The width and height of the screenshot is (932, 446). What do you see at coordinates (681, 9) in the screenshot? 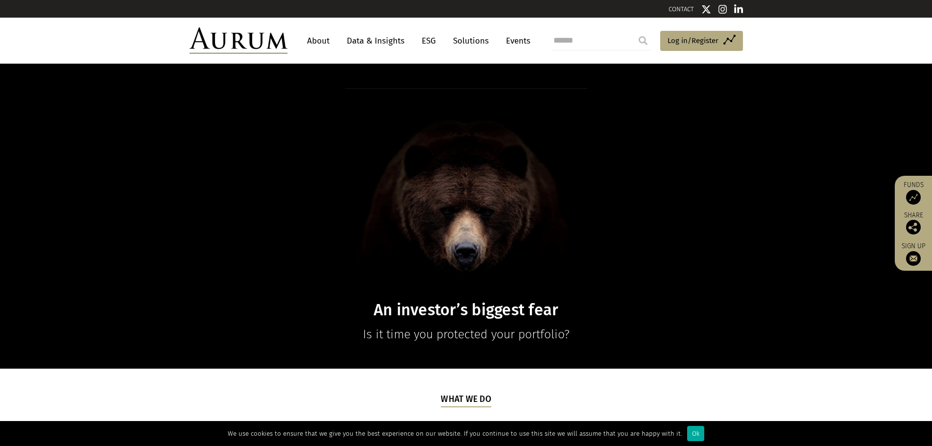
I see `a: CONTACT` at bounding box center [681, 9].